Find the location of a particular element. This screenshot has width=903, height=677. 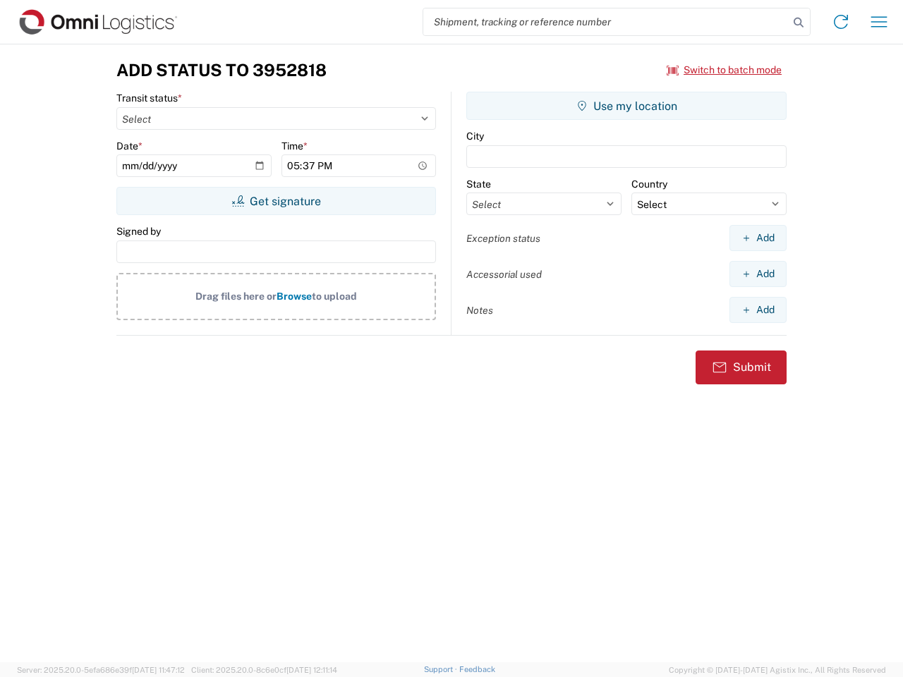

label: Signed by is located at coordinates (138, 231).